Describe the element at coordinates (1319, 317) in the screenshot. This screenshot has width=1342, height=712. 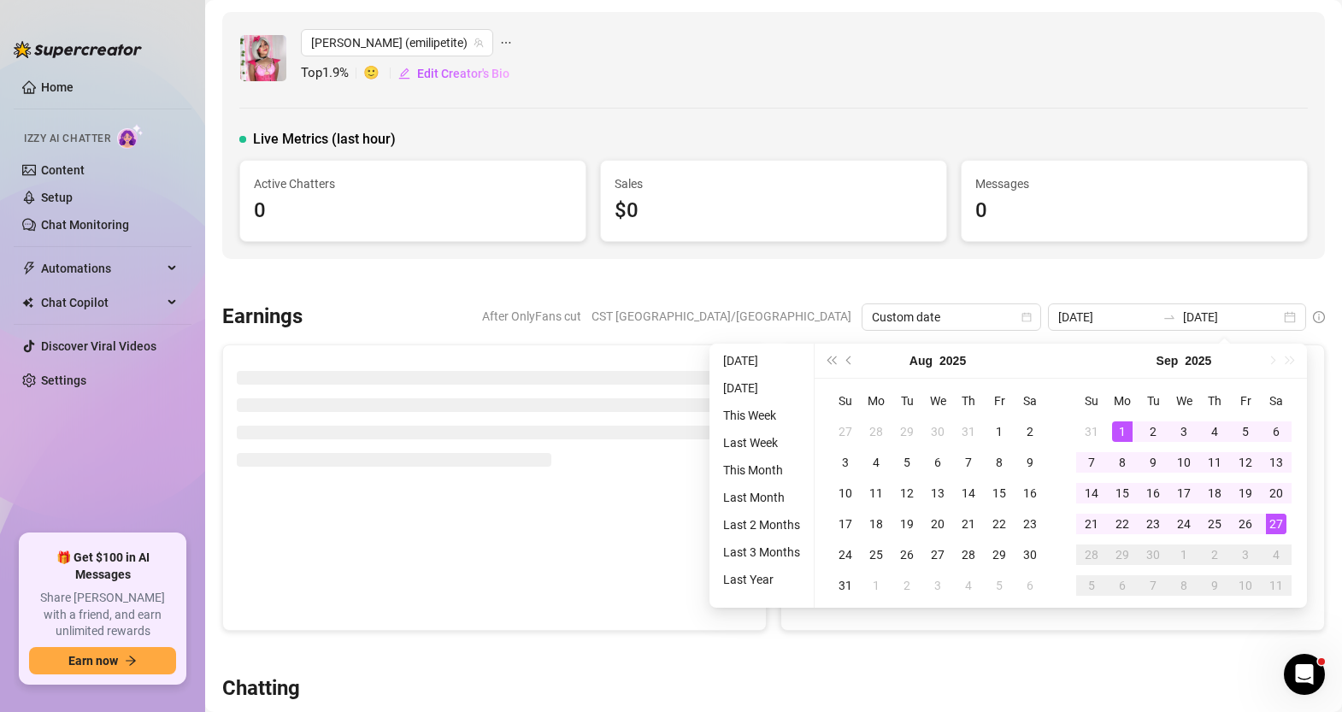
I see `span: info-circle` at that location.